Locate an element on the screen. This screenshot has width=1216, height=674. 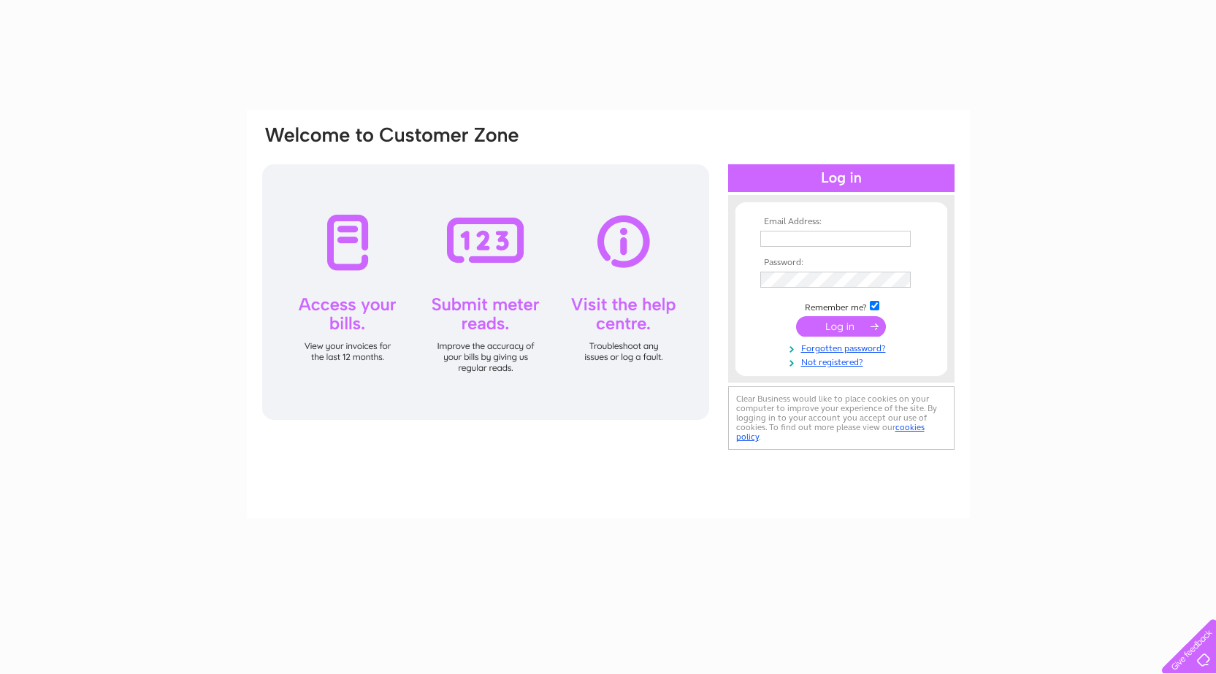
a: cookies policy is located at coordinates (830, 432).